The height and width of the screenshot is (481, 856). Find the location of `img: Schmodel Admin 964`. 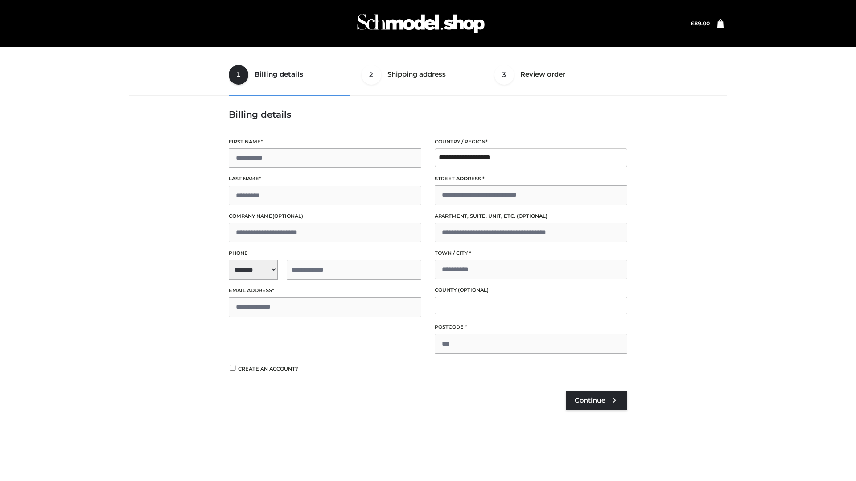

img: Schmodel Admin 964 is located at coordinates (421, 23).